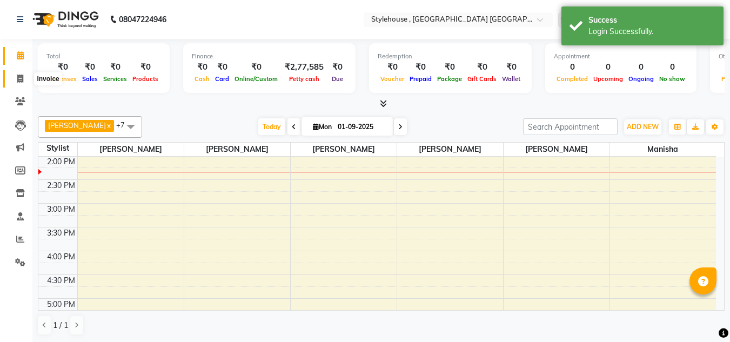 Image resolution: width=730 pixels, height=342 pixels. What do you see at coordinates (641, 79) in the screenshot?
I see `span: Ongoing` at bounding box center [641, 79].